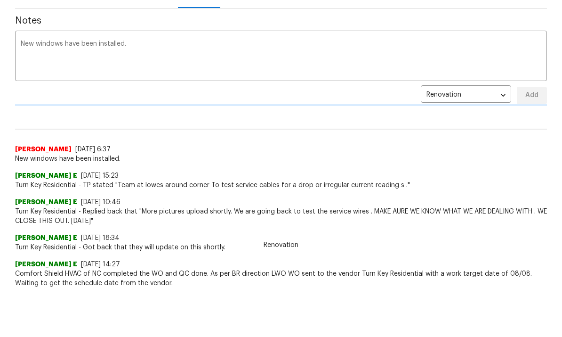 The width and height of the screenshot is (562, 337). I want to click on span: Turn Key Residential - TP stated "Team at lowes around corner To test service cables for a drop o..., so click(281, 185).